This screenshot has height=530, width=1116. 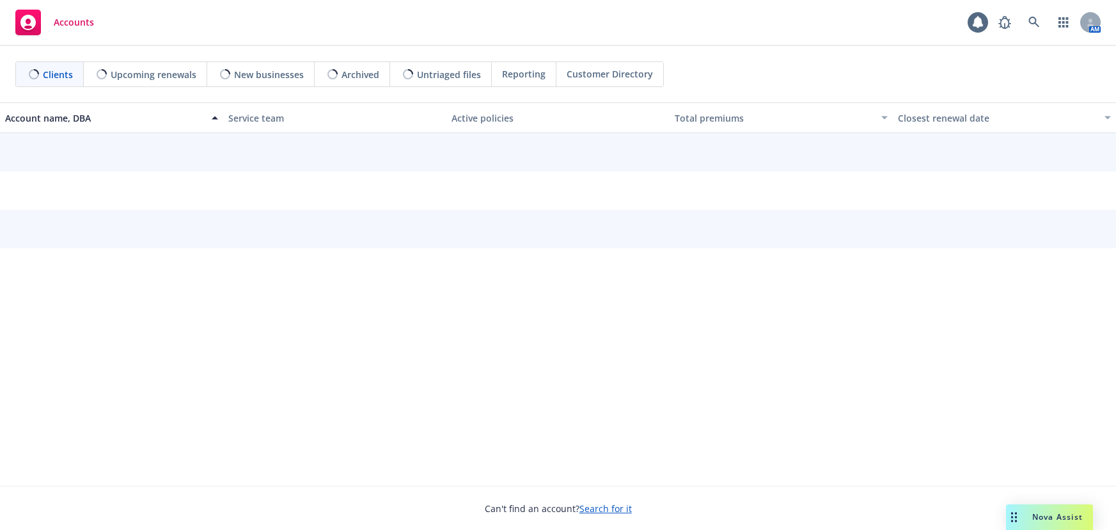 What do you see at coordinates (335, 118) in the screenshot?
I see `button: Service team` at bounding box center [335, 118].